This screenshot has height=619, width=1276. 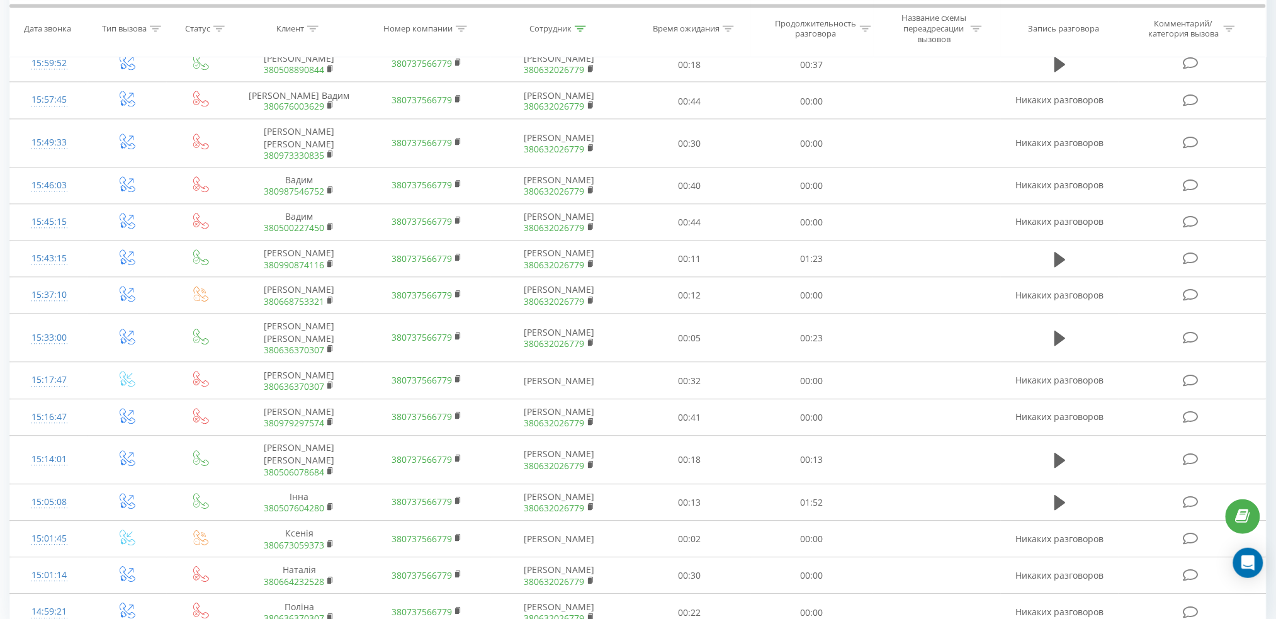 I want to click on a: 380676003629, so click(x=294, y=106).